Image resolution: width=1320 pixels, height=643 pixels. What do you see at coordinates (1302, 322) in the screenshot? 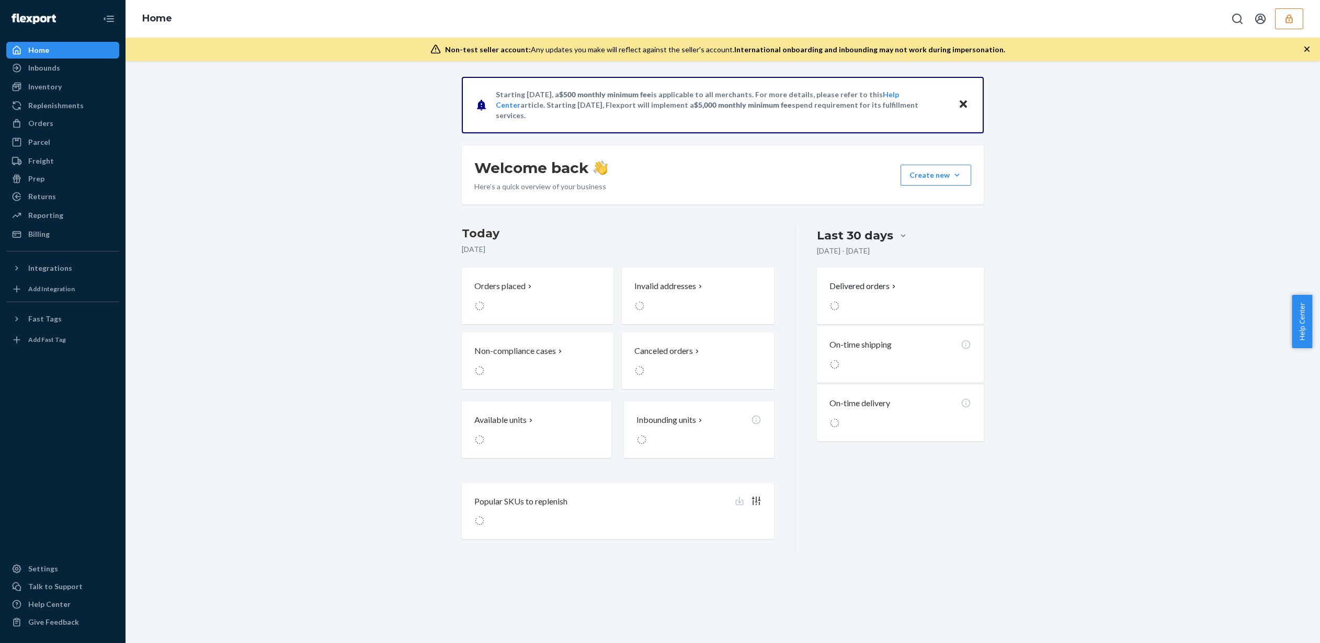
I see `span: Help Center` at bounding box center [1302, 322].